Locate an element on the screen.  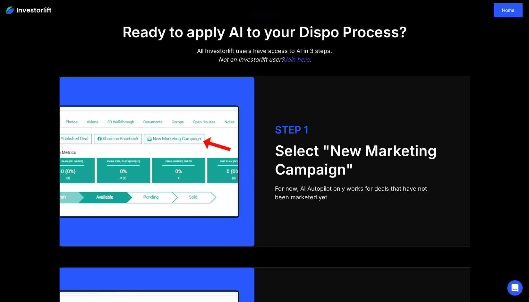
em: Join here is located at coordinates (296, 59).